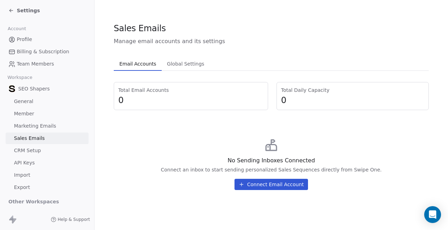  I want to click on img: SEO-Shapers-Favicon.png, so click(12, 89).